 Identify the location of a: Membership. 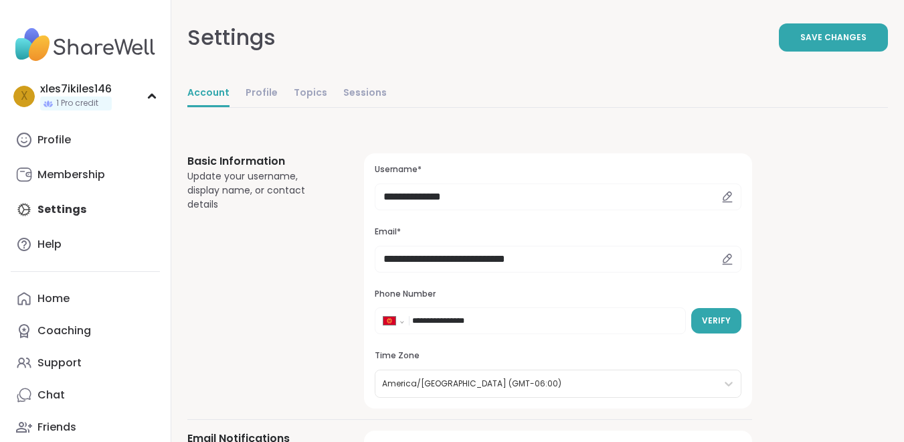
(85, 175).